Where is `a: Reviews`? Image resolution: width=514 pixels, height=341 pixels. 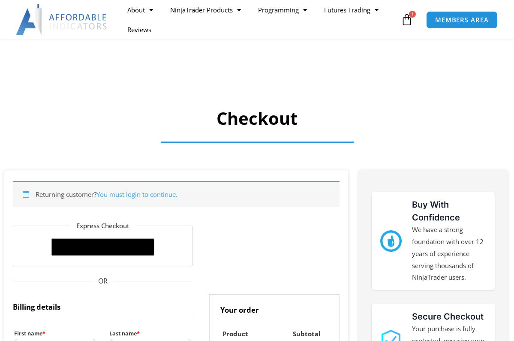
a: Reviews is located at coordinates (139, 30).